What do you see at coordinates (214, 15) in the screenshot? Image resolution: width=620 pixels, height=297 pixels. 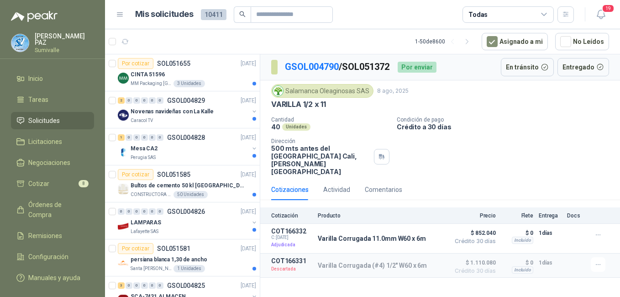 I see `span: 10411` at bounding box center [214, 15].